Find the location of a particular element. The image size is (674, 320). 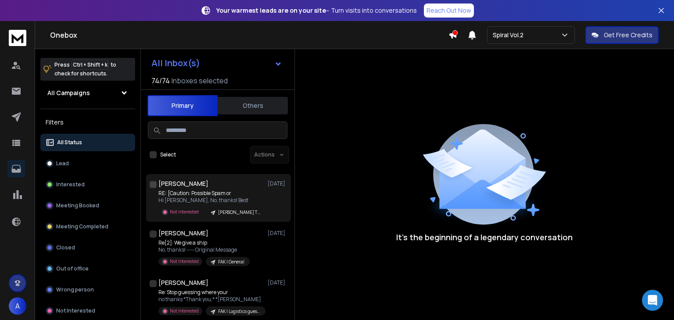

p: Spiral Vol.2 is located at coordinates (510, 35).